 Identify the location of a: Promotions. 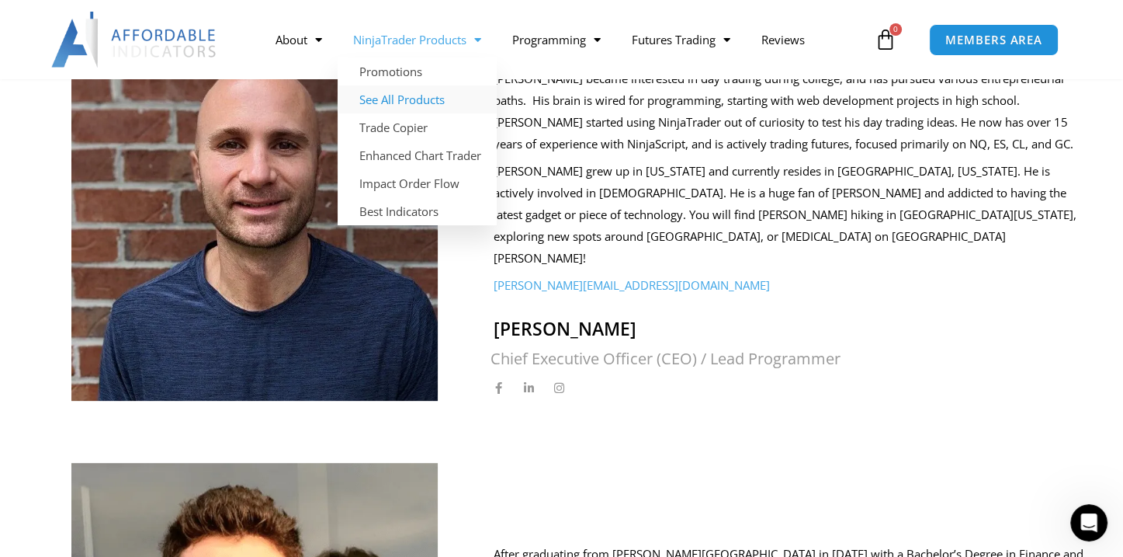
(417, 71).